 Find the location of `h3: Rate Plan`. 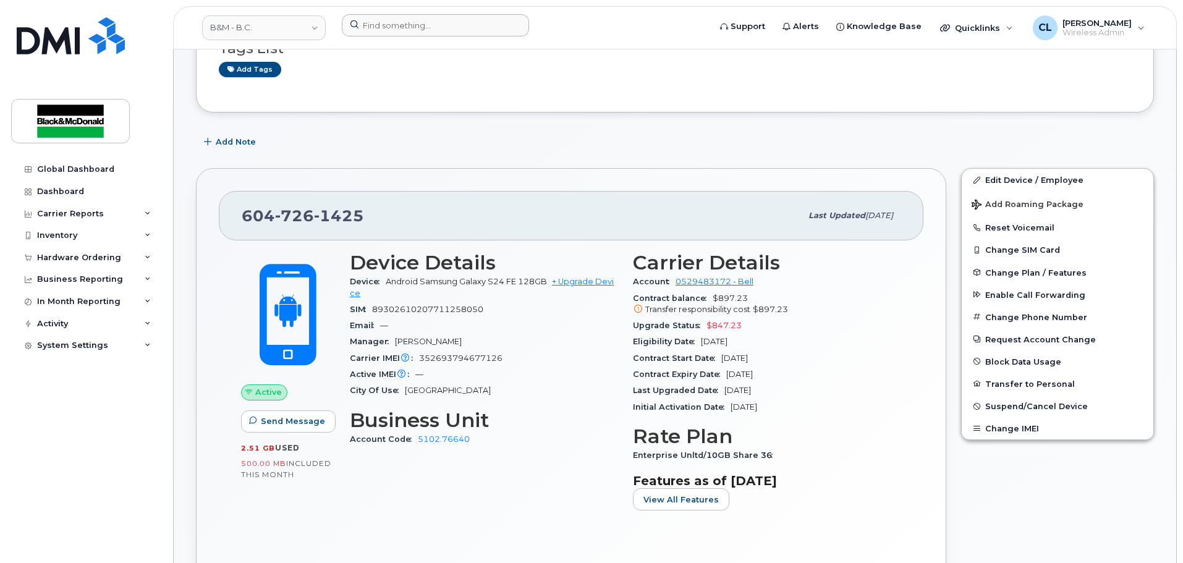

h3: Rate Plan is located at coordinates (767, 436).